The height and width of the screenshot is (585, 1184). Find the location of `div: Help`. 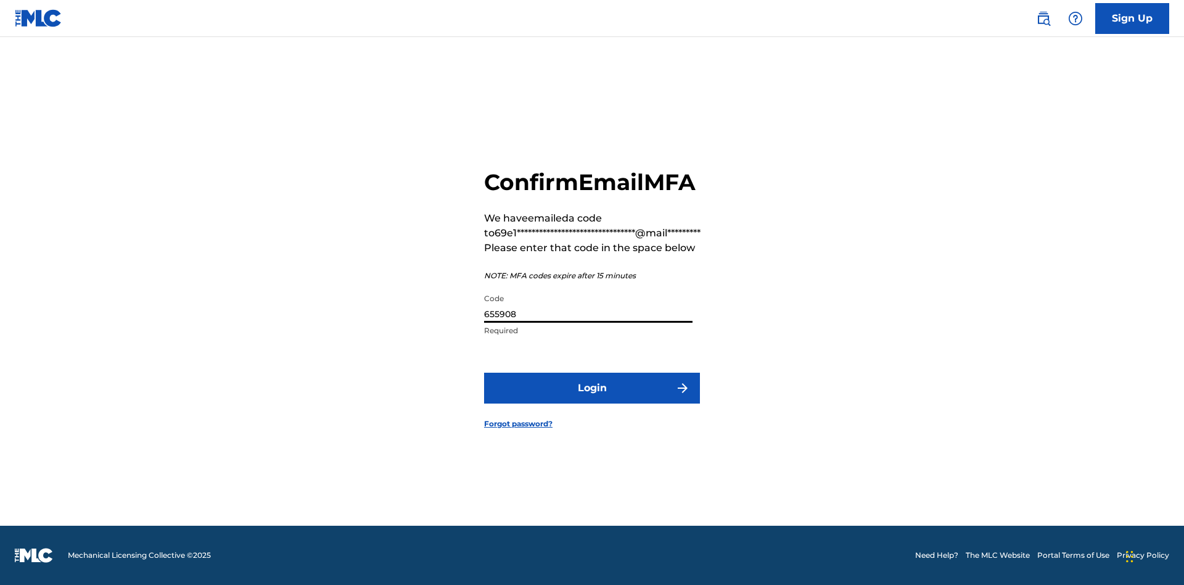

div: Help is located at coordinates (1075, 18).